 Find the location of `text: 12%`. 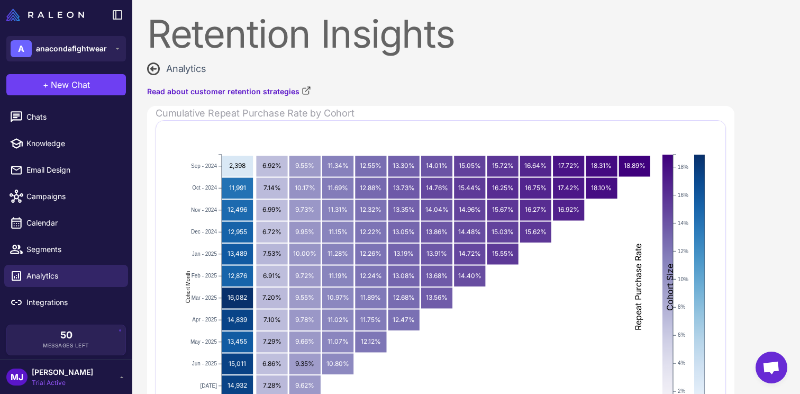

text: 12% is located at coordinates (683, 250).